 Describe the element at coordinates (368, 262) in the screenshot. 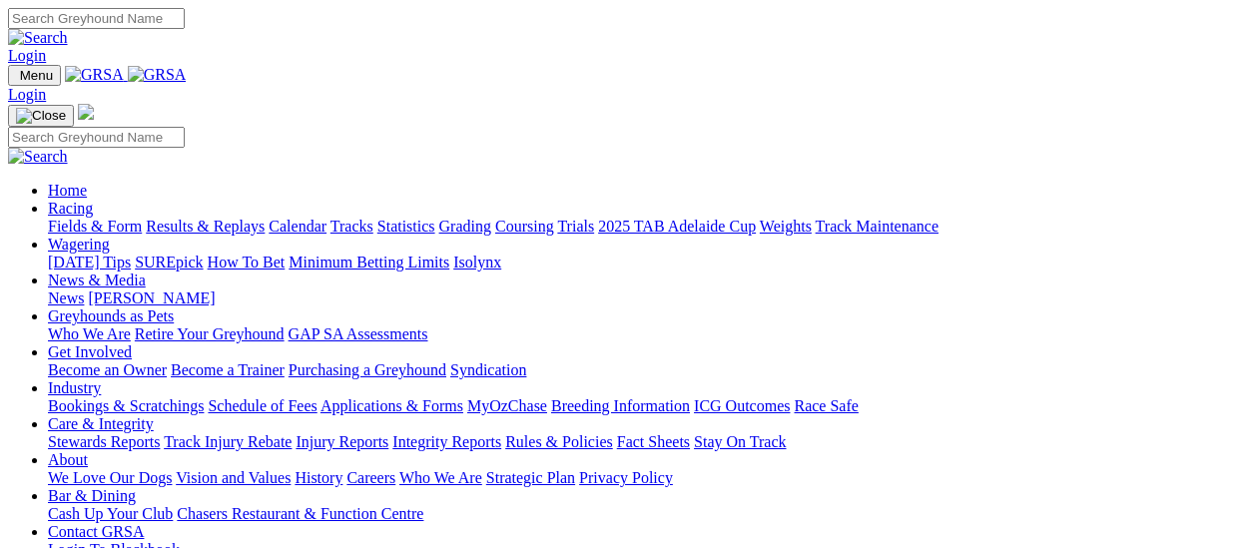

I see `a: Minimum Betting Limits` at that location.